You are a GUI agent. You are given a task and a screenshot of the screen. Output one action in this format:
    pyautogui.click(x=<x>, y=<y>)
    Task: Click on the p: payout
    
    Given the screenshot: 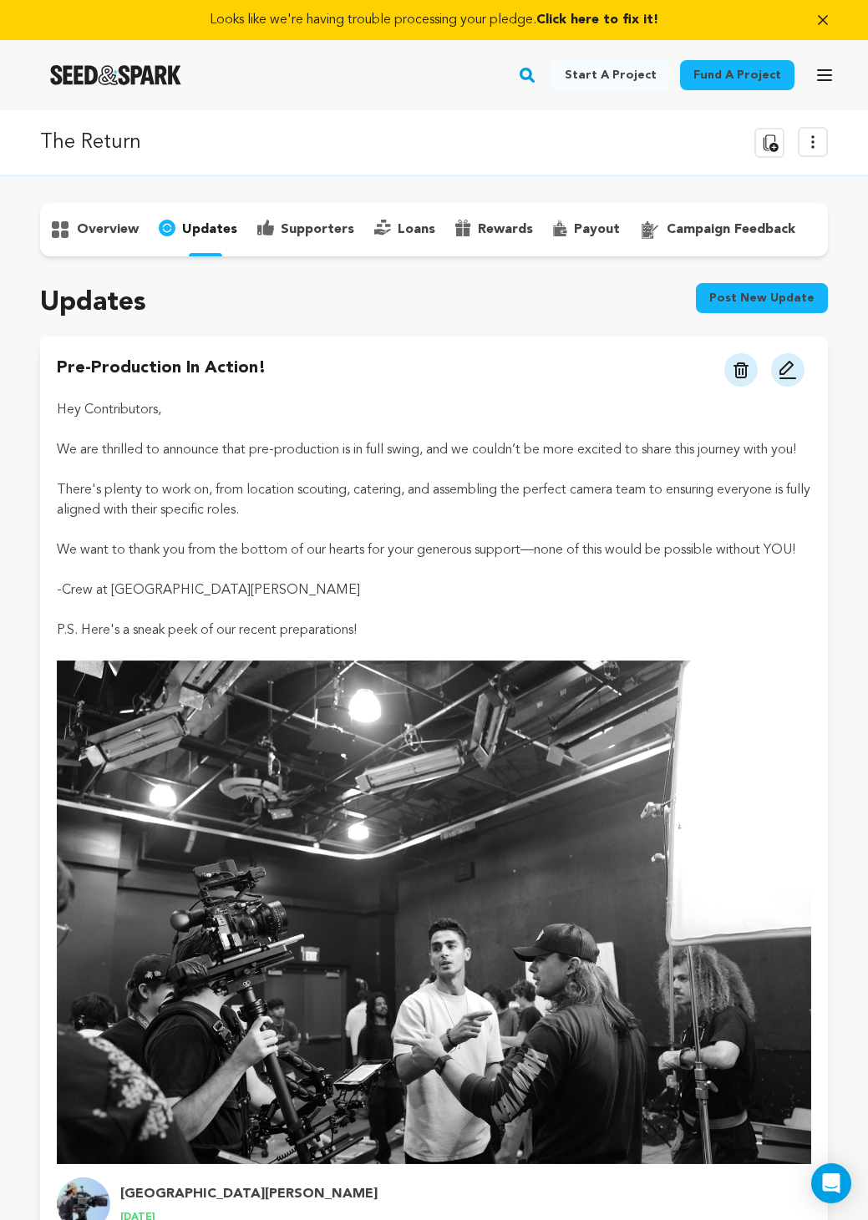 What is the action you would take?
    pyautogui.click(x=596, y=230)
    